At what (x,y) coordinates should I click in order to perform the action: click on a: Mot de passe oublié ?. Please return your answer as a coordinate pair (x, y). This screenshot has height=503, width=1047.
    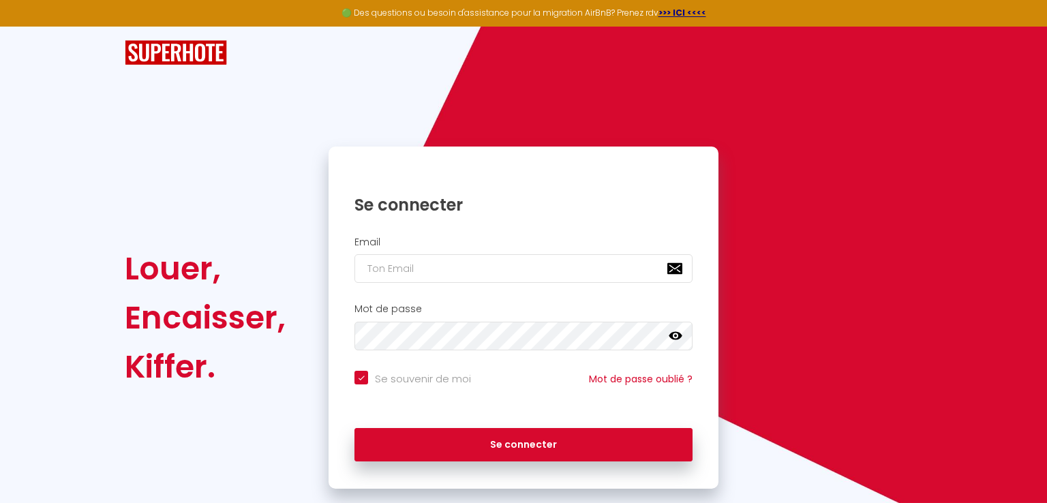
    Looking at the image, I should click on (641, 379).